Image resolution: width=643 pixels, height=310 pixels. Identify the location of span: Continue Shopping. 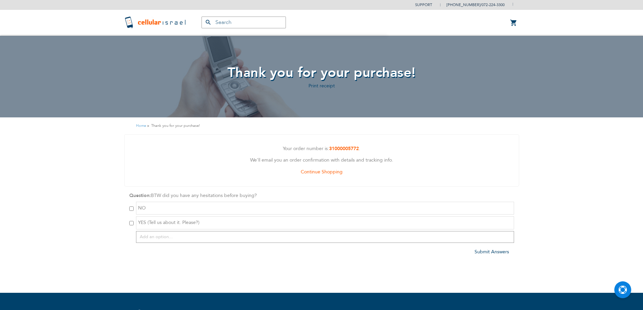
(322, 172).